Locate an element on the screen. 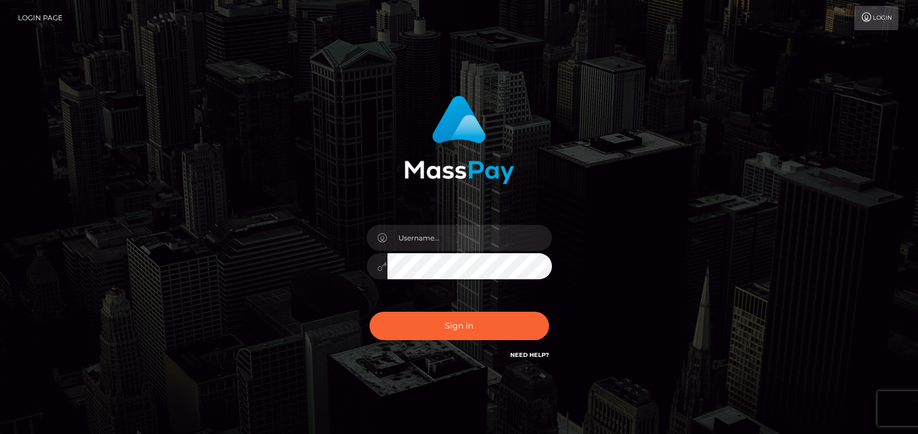 The width and height of the screenshot is (918, 434). a: Login Page is located at coordinates (40, 18).